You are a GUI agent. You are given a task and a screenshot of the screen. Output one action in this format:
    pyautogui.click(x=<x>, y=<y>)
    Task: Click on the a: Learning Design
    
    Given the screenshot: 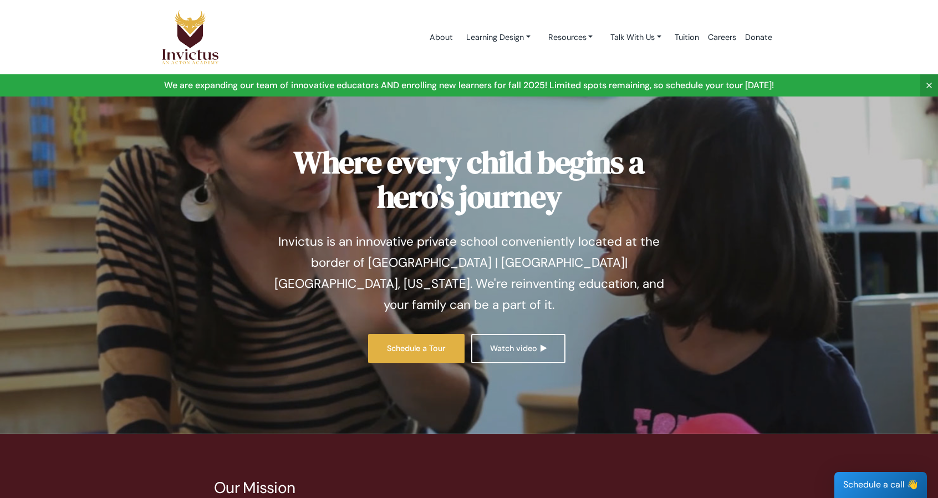 What is the action you would take?
    pyautogui.click(x=499, y=37)
    